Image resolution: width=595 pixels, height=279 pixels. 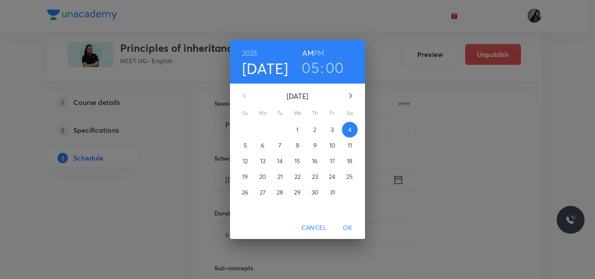 What do you see at coordinates (245, 193) in the screenshot?
I see `button: 26` at bounding box center [245, 193].